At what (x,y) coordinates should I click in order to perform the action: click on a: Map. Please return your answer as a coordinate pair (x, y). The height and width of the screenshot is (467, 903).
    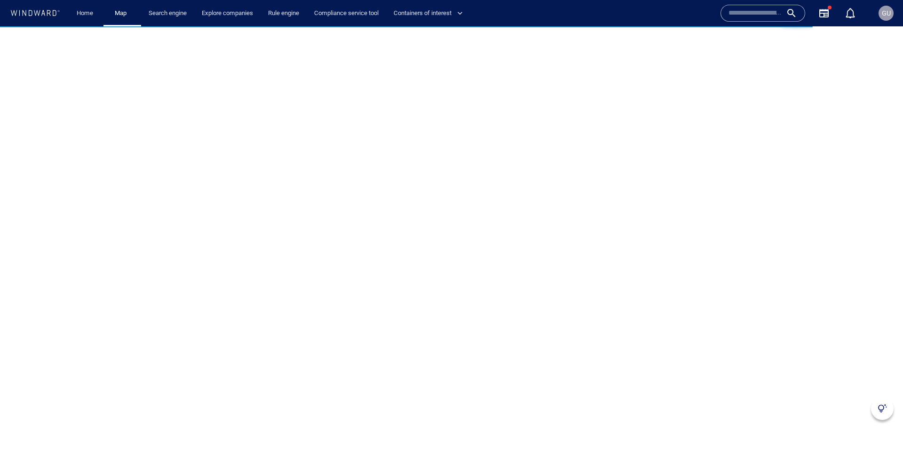
    Looking at the image, I should click on (122, 13).